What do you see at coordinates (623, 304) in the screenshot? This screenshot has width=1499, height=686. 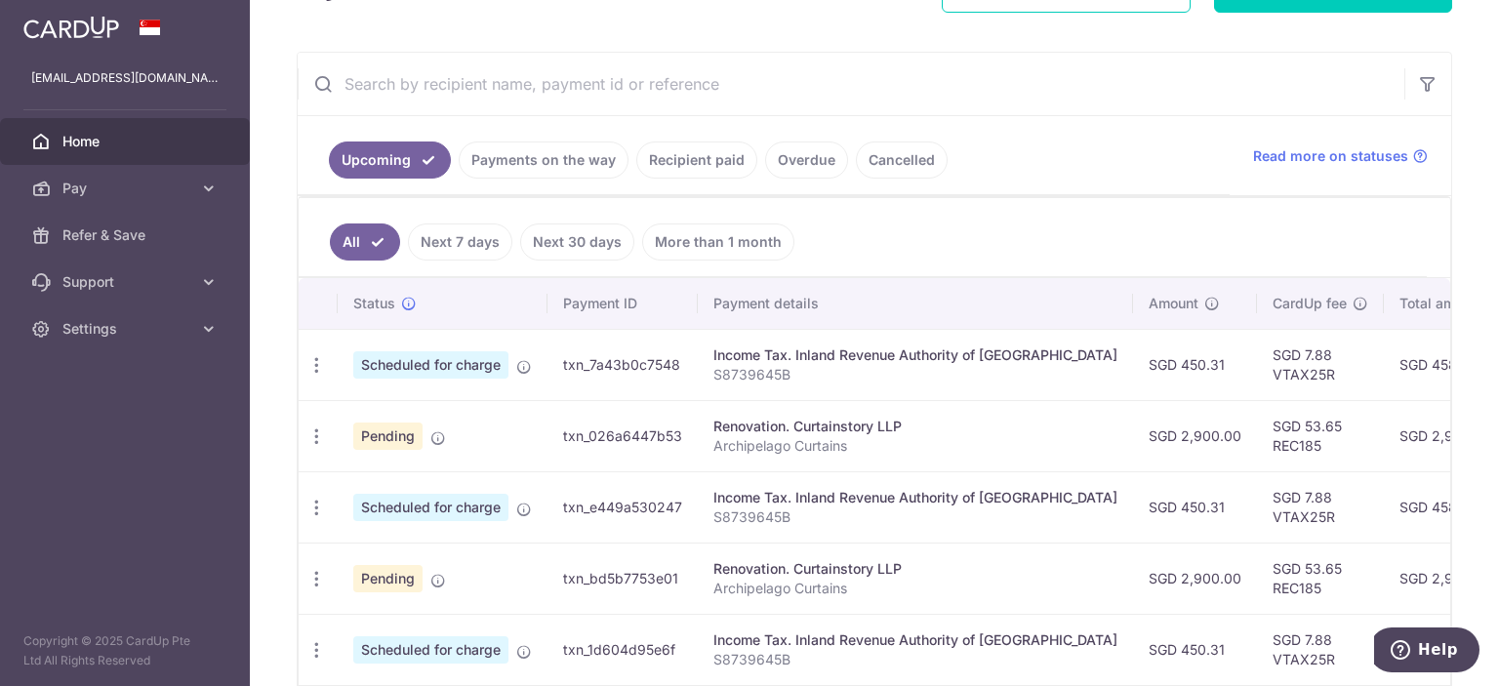 I see `th: Payment ID` at bounding box center [623, 304].